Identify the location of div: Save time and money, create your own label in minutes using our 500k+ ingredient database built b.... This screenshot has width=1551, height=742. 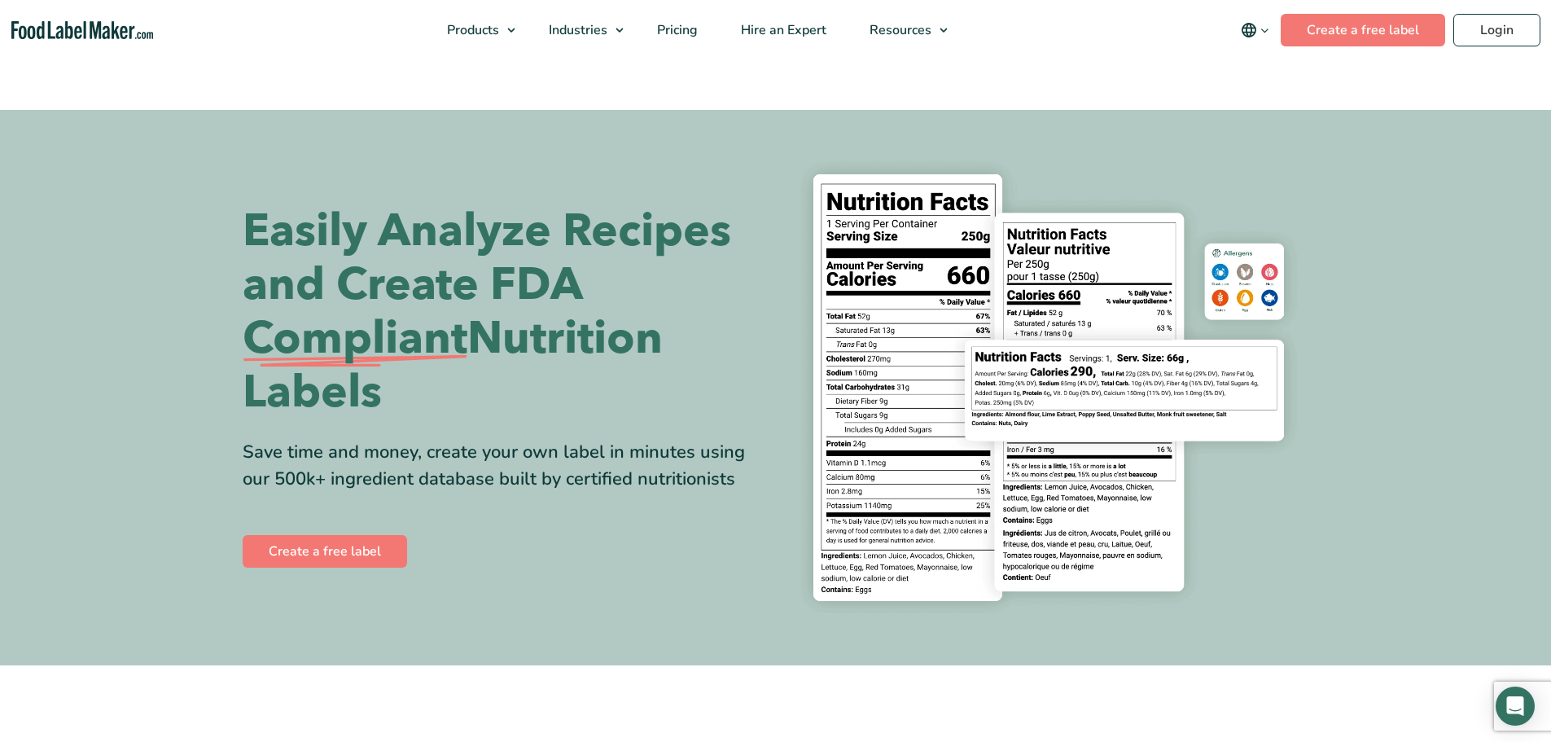
(503, 466).